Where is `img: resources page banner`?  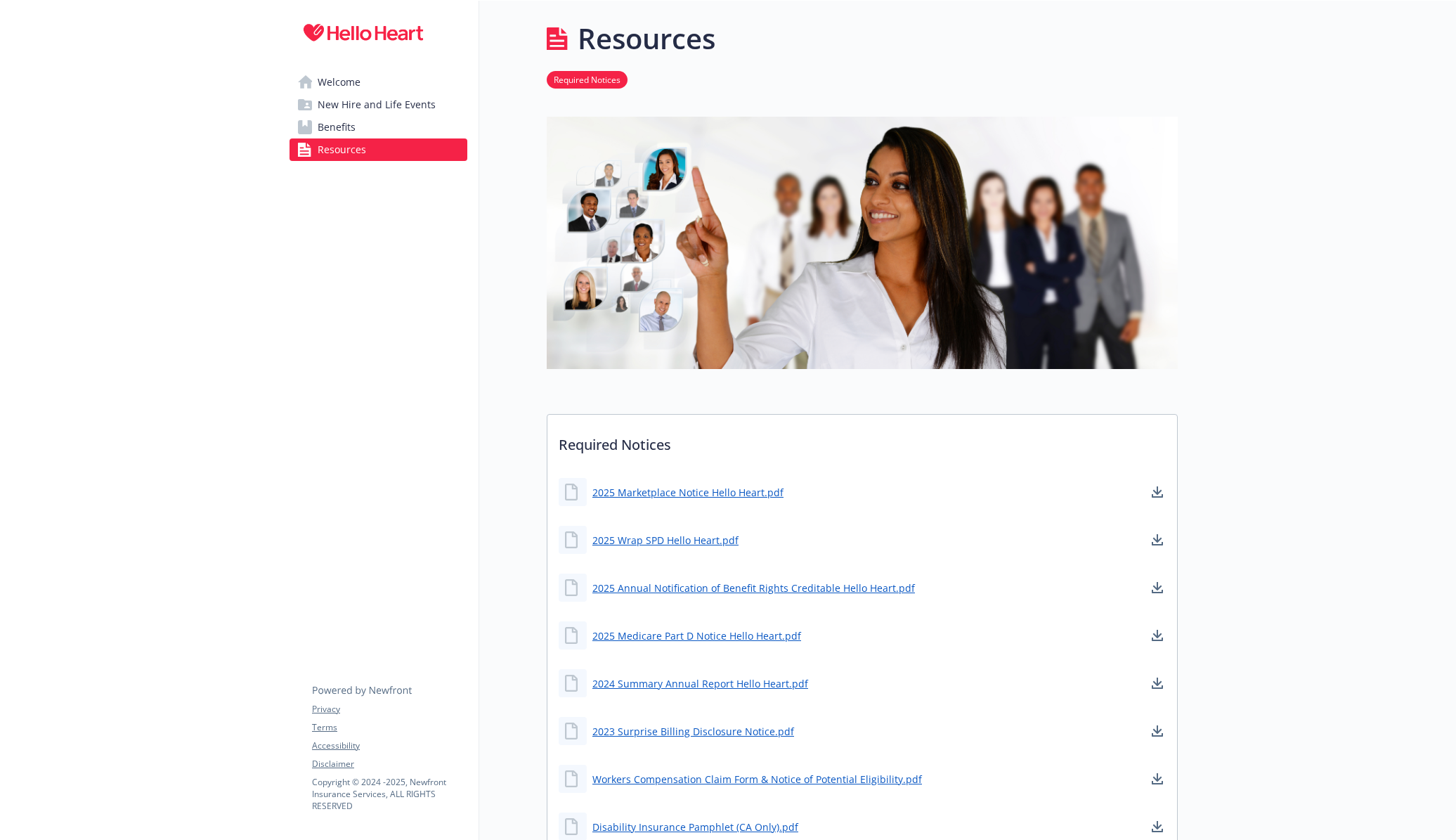
img: resources page banner is located at coordinates (862, 242).